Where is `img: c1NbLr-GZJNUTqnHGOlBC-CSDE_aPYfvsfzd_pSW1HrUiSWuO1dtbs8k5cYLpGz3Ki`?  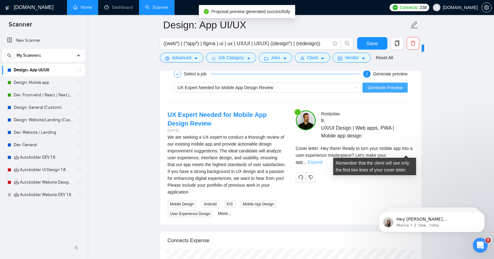 img: c1NbLr-GZJNUTqnHGOlBC-CSDE_aPYfvsfzd_pSW1HrUiSWuO1dtbs8k5cYLpGz3Ki is located at coordinates (306, 120).